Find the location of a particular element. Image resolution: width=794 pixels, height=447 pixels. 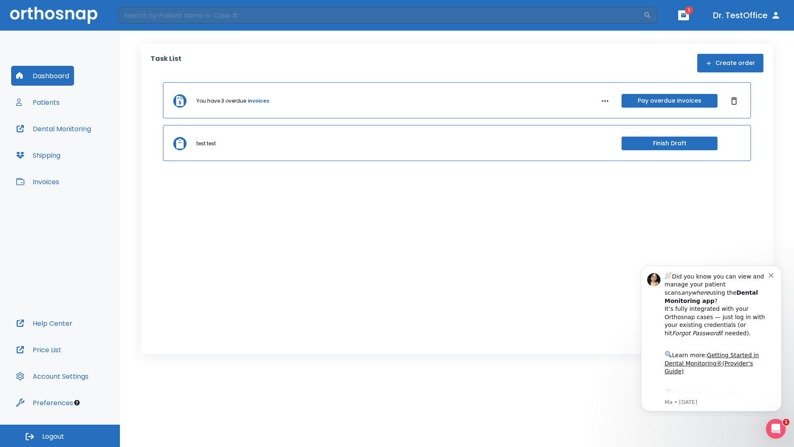

button: Shipping is located at coordinates (38, 155).